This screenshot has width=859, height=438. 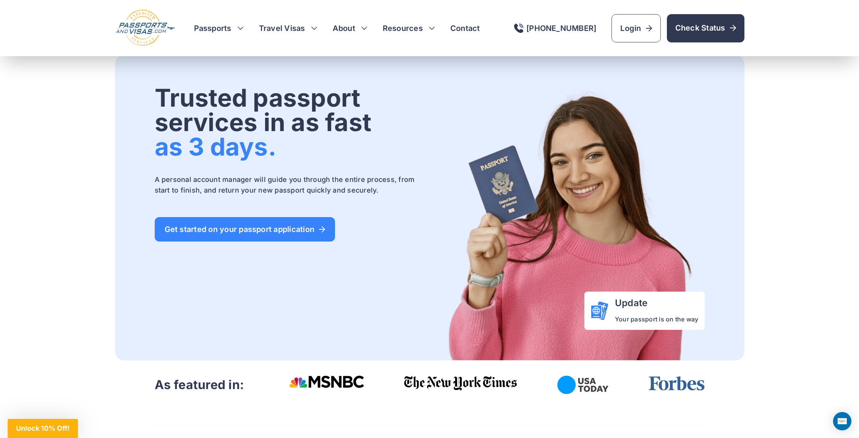 I want to click on h3: Passports, so click(x=219, y=28).